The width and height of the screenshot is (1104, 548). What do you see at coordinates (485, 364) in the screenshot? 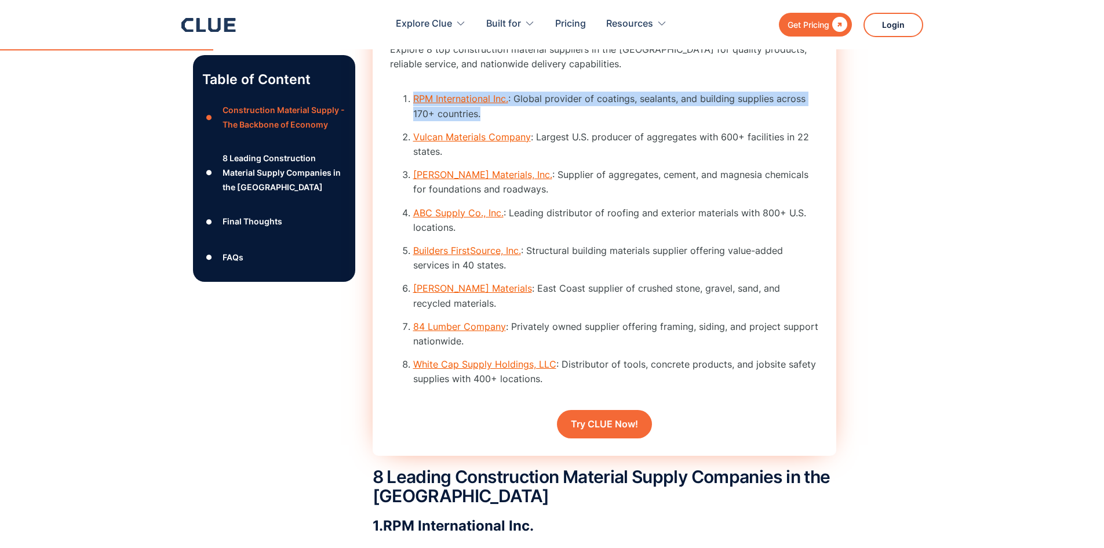
I see `a: White Cap Supply Holdings, LLC` at bounding box center [485, 364].